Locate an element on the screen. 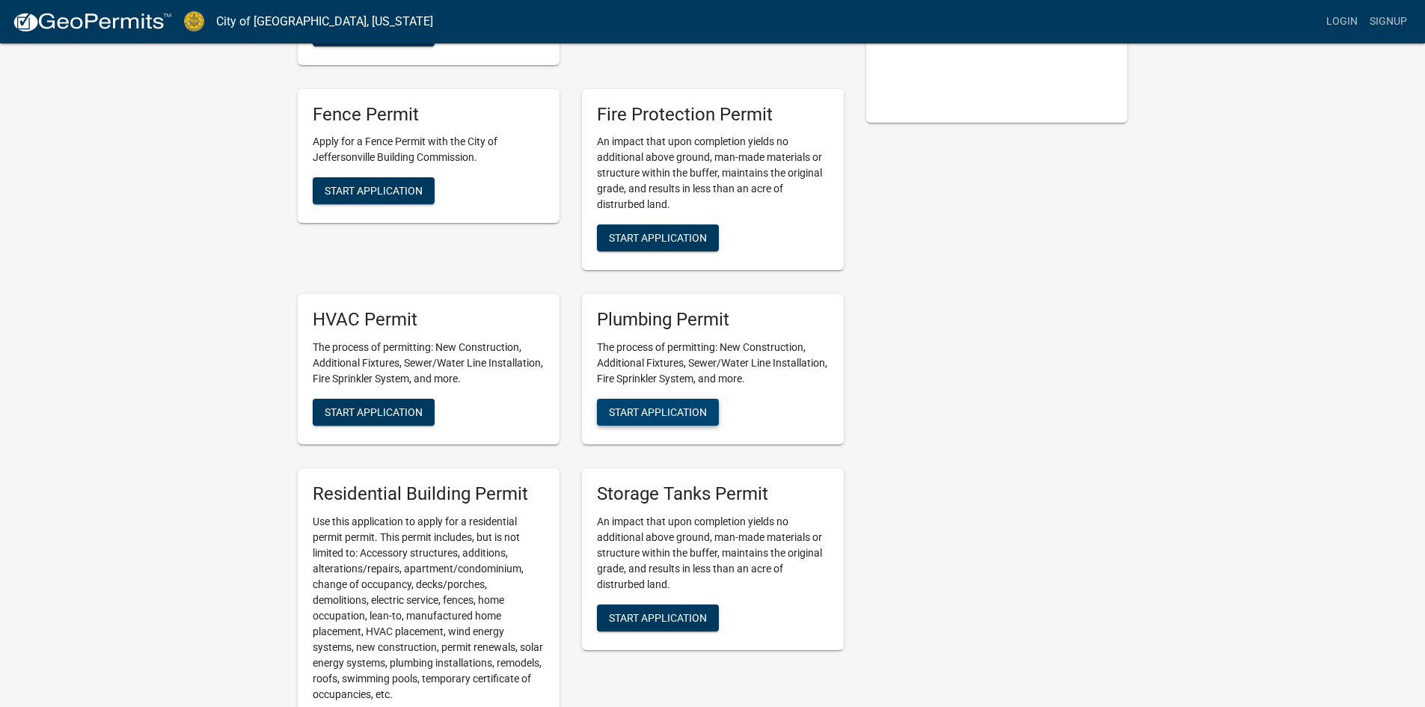  p: Use this application to apply for a residential permit permit. This permit includes, but is not l... is located at coordinates (429, 608).